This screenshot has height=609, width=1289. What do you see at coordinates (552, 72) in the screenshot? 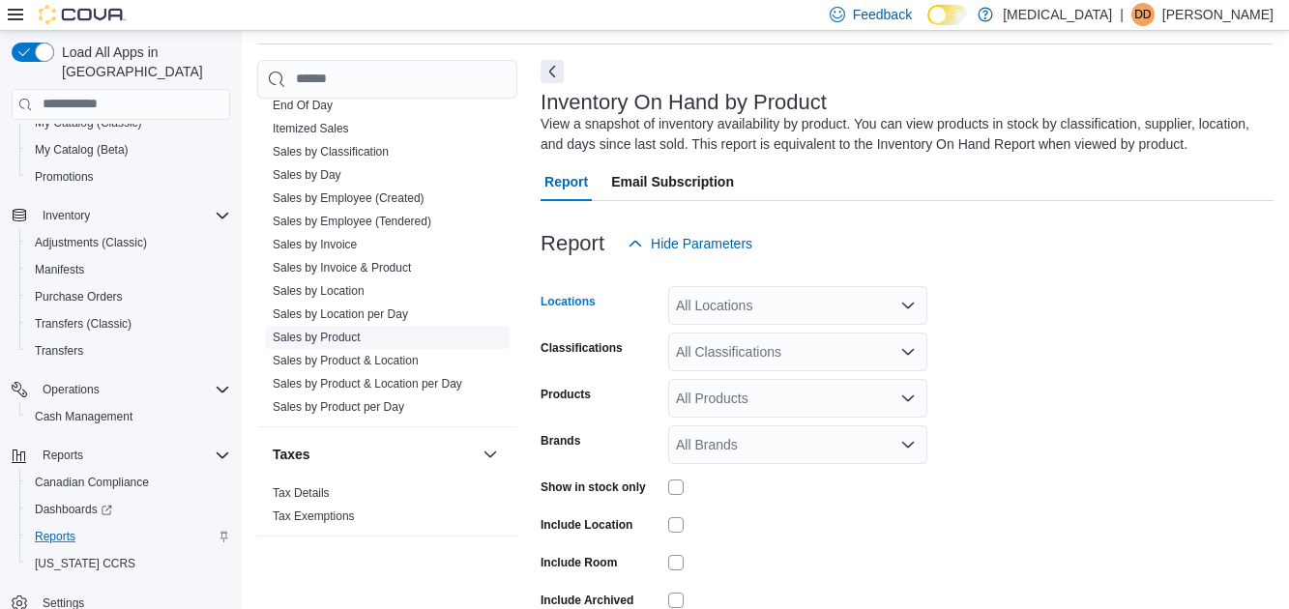
I see `button: Next` at bounding box center [552, 72].